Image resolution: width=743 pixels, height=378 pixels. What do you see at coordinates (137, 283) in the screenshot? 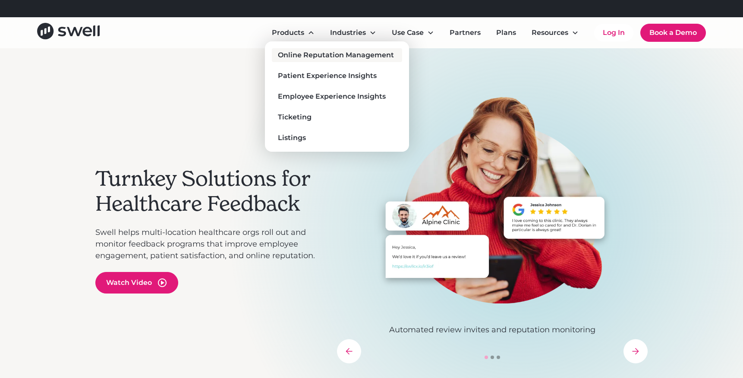
I see `a: open lightbox` at bounding box center [137, 283].